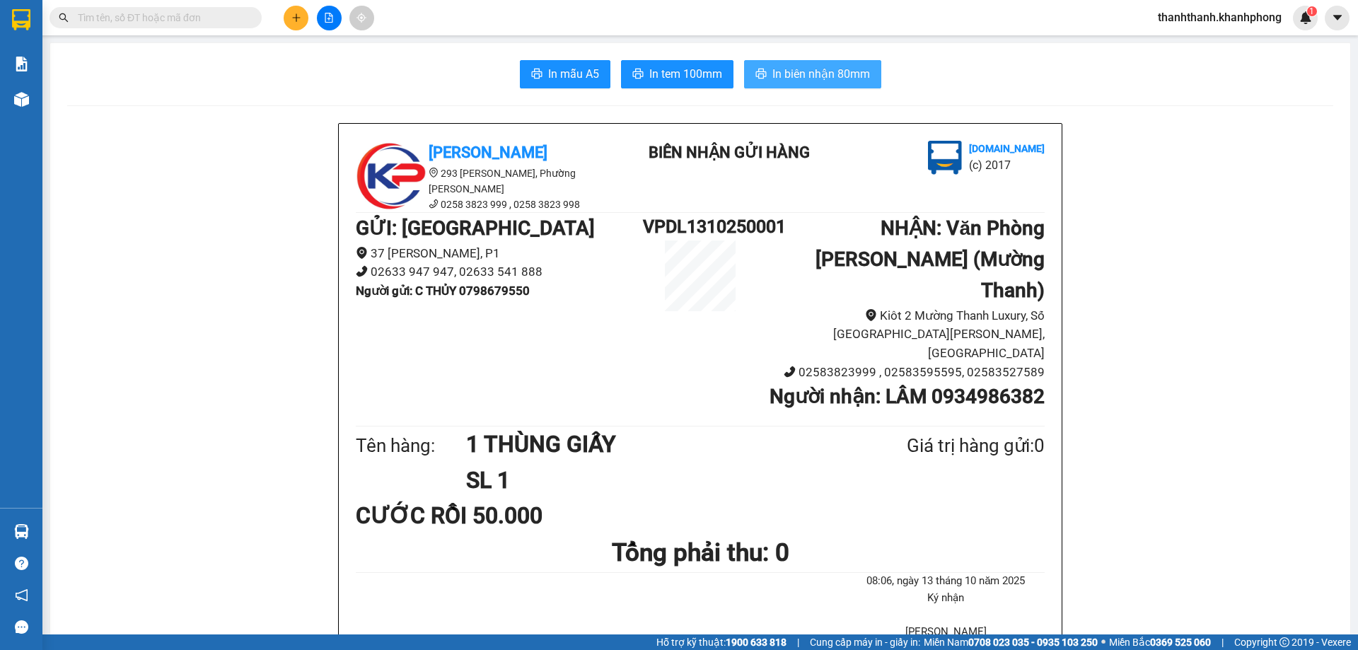 The width and height of the screenshot is (1358, 650). What do you see at coordinates (296, 18) in the screenshot?
I see `span: plus` at bounding box center [296, 18].